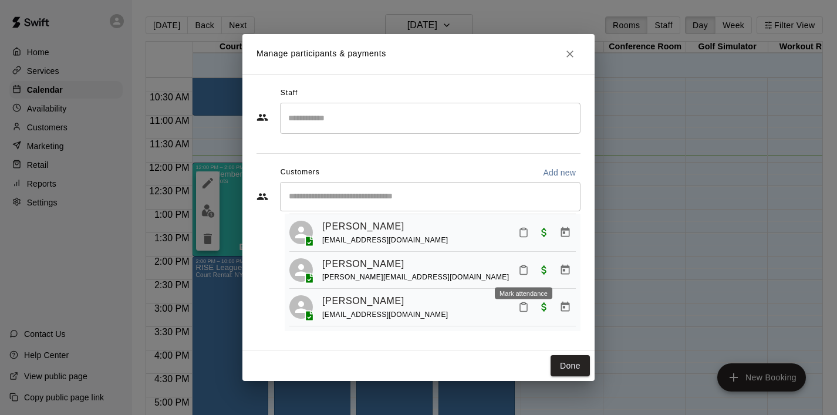 The image size is (837, 415). I want to click on div: Mark attendance, so click(523, 293).